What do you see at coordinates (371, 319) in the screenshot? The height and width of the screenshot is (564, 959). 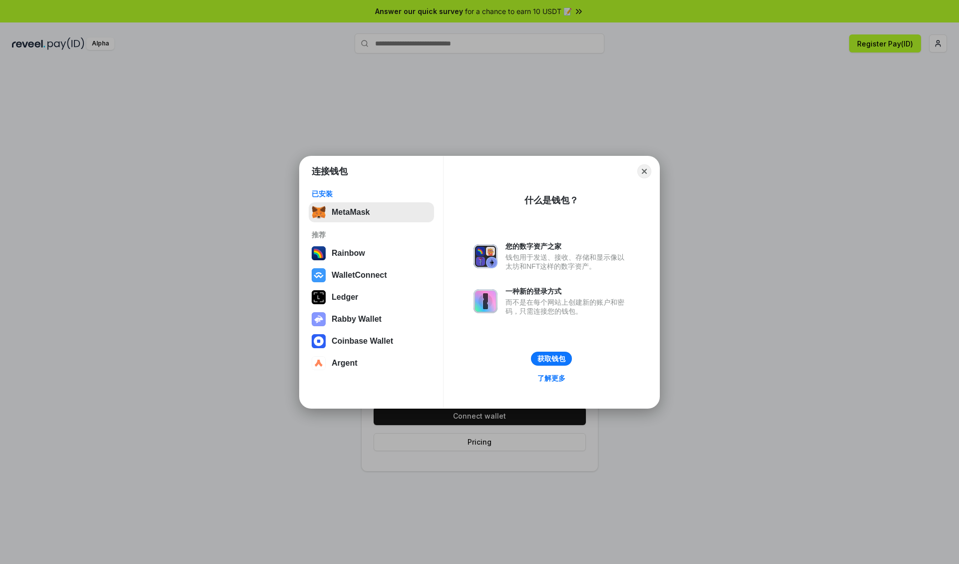 I see `button: Rabby Wallet` at bounding box center [371, 319].